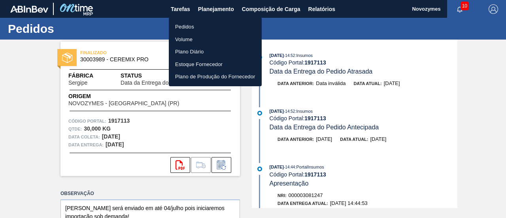 This screenshot has width=506, height=218. Describe the element at coordinates (215, 27) in the screenshot. I see `li: Pedidos` at that location.